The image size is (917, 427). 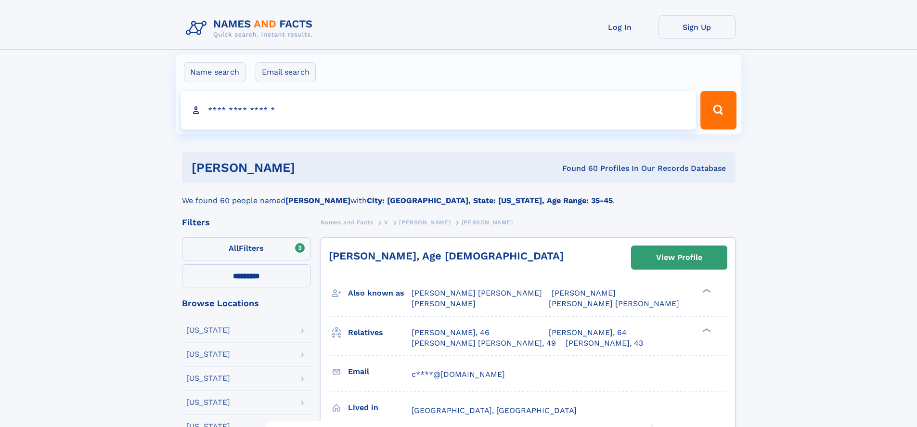 I want to click on button: Search Button, so click(x=718, y=110).